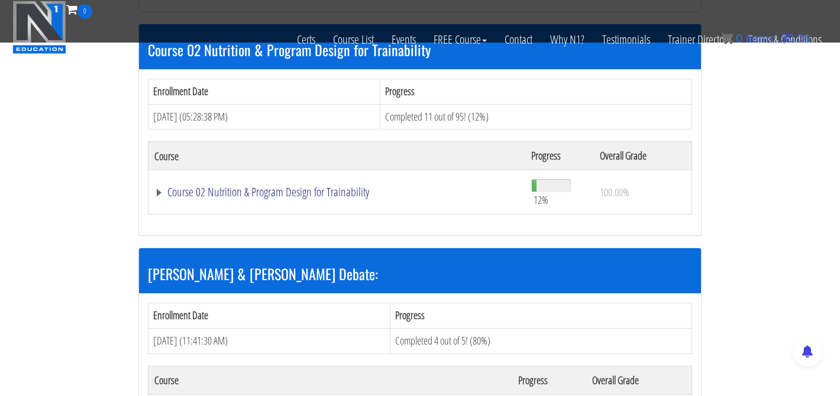 The height and width of the screenshot is (396, 840). I want to click on a: Trainer Directory, so click(699, 40).